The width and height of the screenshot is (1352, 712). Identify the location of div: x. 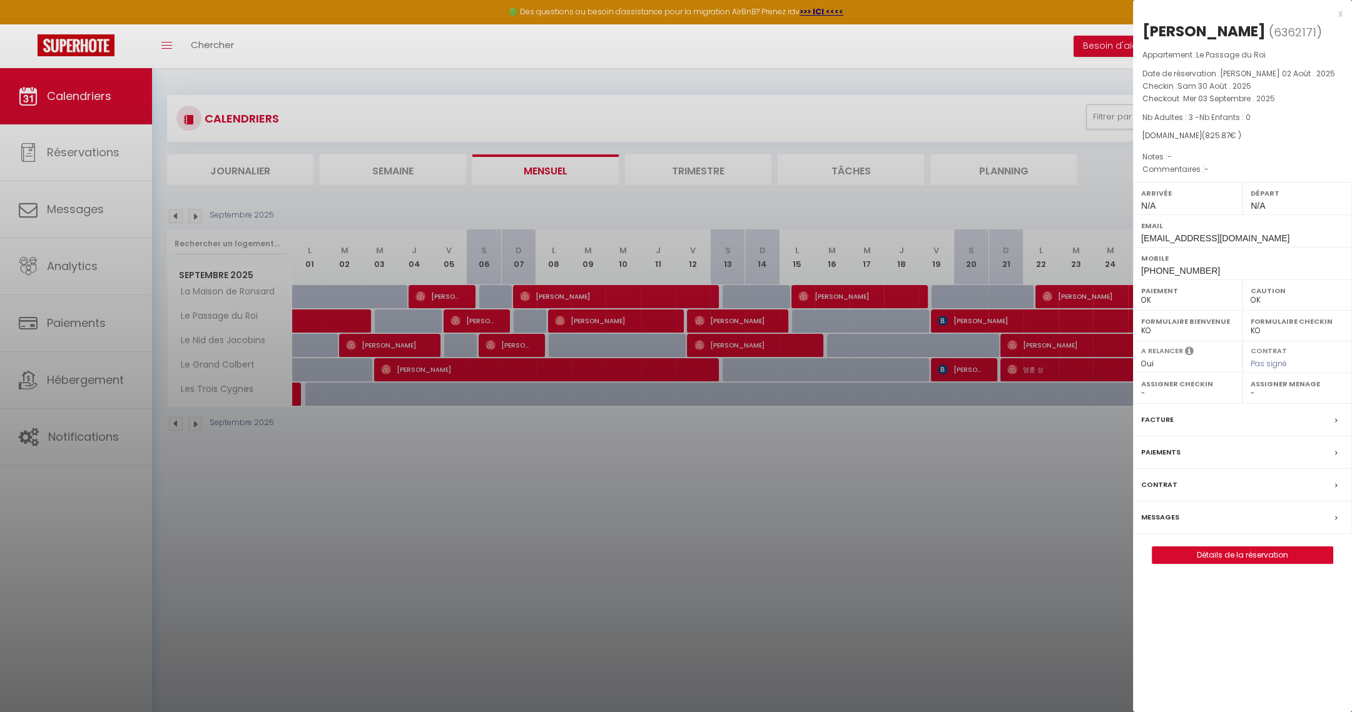
(1237, 14).